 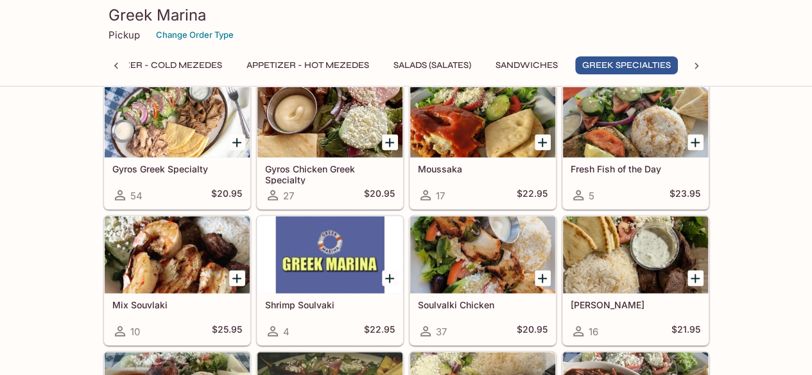 What do you see at coordinates (157, 65) in the screenshot?
I see `button: Appetizer - Cold Mezedes` at bounding box center [157, 65].